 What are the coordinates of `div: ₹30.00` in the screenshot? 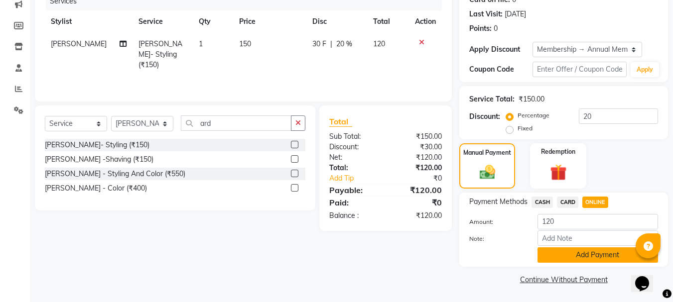 It's located at (417, 147).